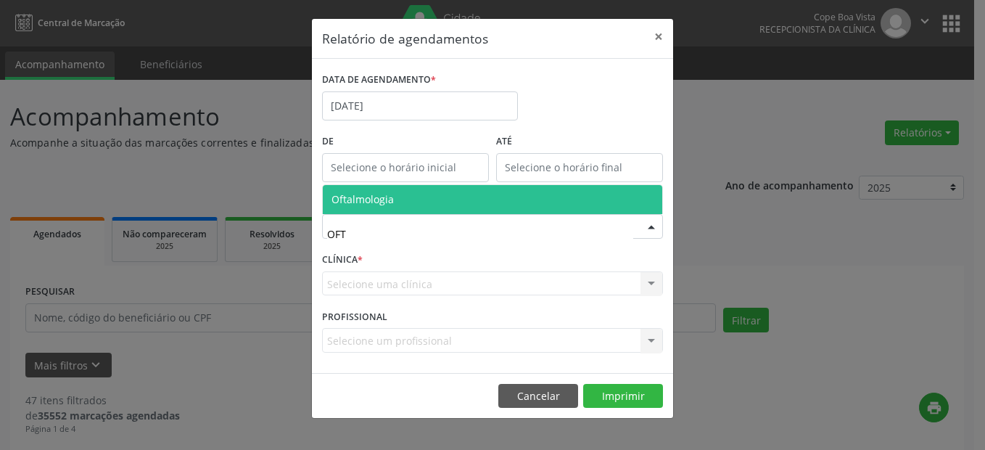 The height and width of the screenshot is (450, 985). Describe the element at coordinates (659, 36) in the screenshot. I see `button: Close` at that location.